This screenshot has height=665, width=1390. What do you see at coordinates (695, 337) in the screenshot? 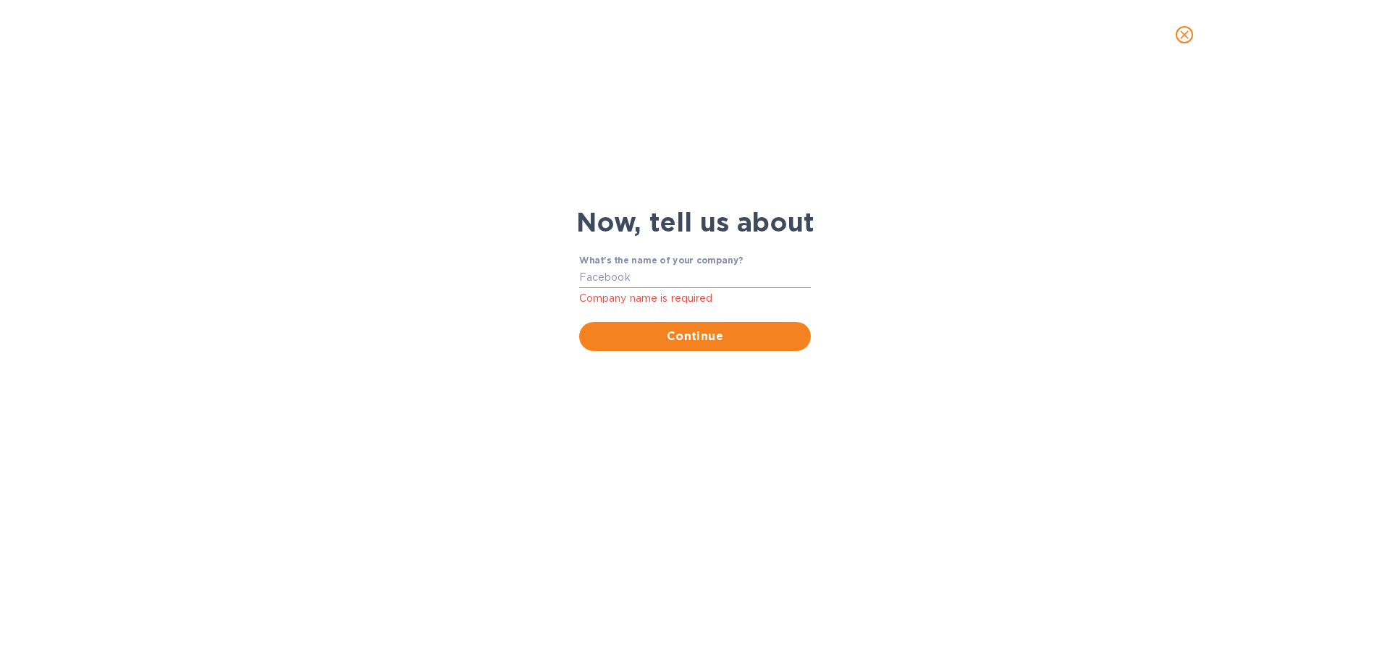
I see `button: Continue` at bounding box center [695, 337].